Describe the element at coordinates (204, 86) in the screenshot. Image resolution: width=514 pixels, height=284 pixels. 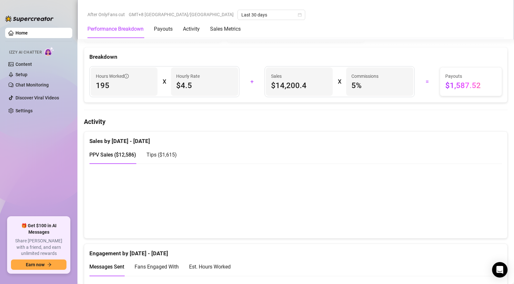
I see `span: $4.5` at that location.